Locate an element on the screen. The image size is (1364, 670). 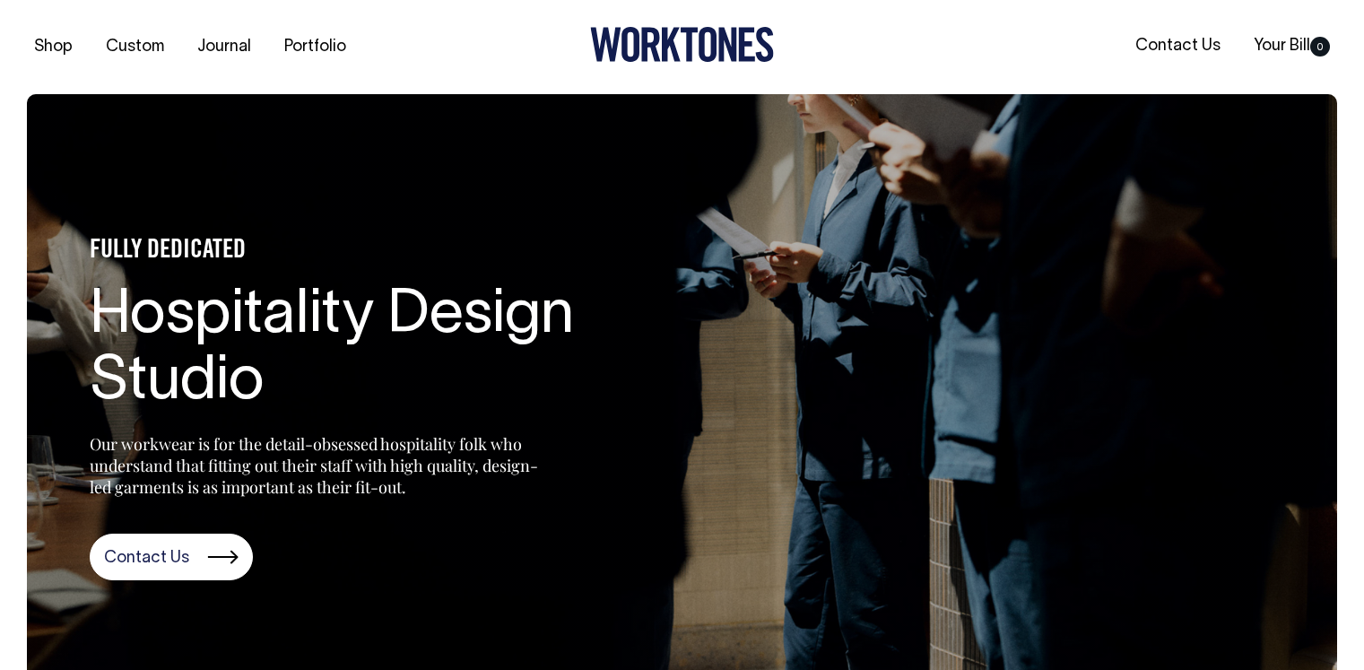
span: 0 is located at coordinates (1320, 47).